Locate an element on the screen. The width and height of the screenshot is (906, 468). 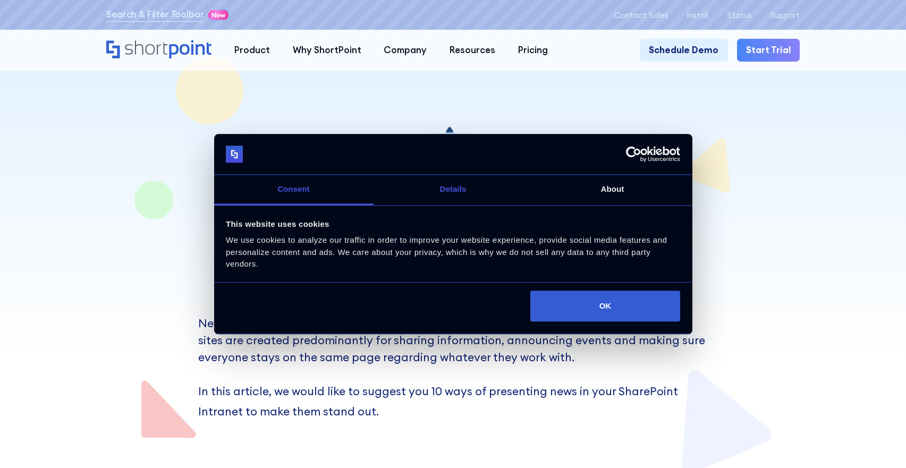
a: Resources is located at coordinates (472, 50).